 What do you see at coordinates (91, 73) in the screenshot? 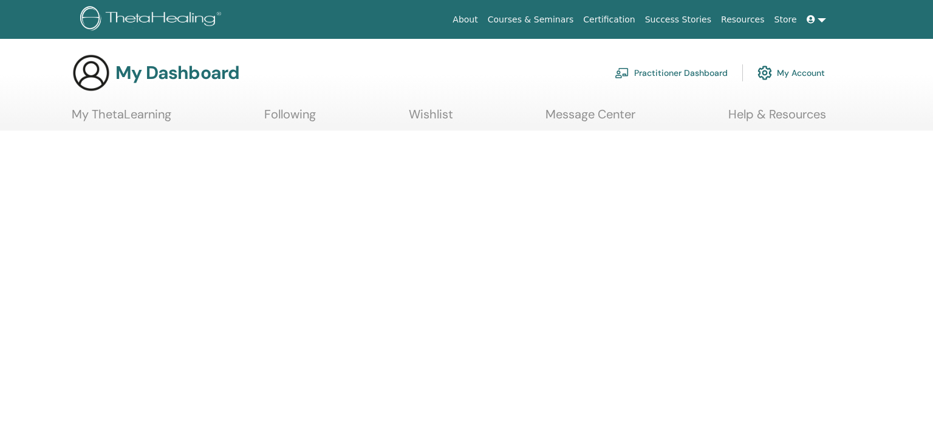
I see `img: generic-user-icon.jpg` at bounding box center [91, 73].